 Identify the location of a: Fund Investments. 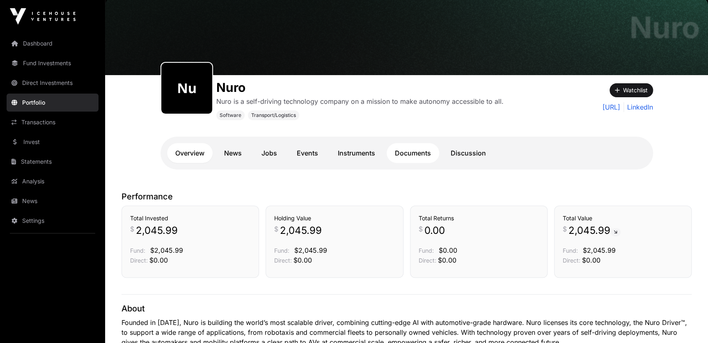
(53, 63).